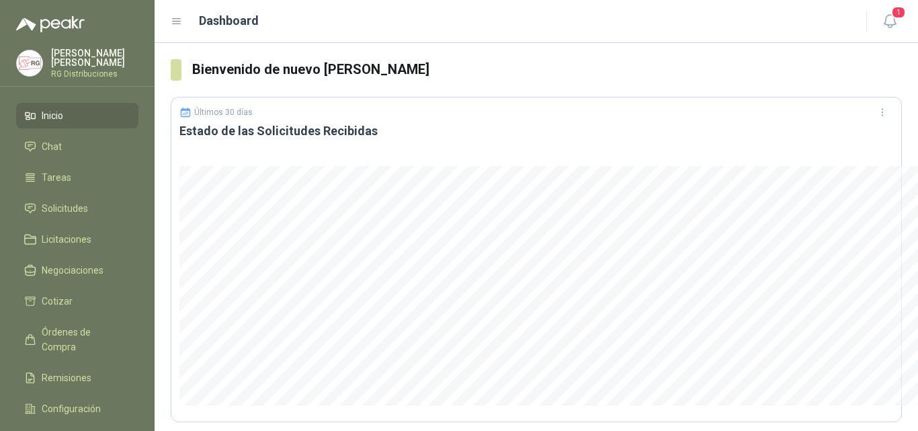 The height and width of the screenshot is (431, 918). What do you see at coordinates (77, 301) in the screenshot?
I see `a: Cotizar` at bounding box center [77, 301].